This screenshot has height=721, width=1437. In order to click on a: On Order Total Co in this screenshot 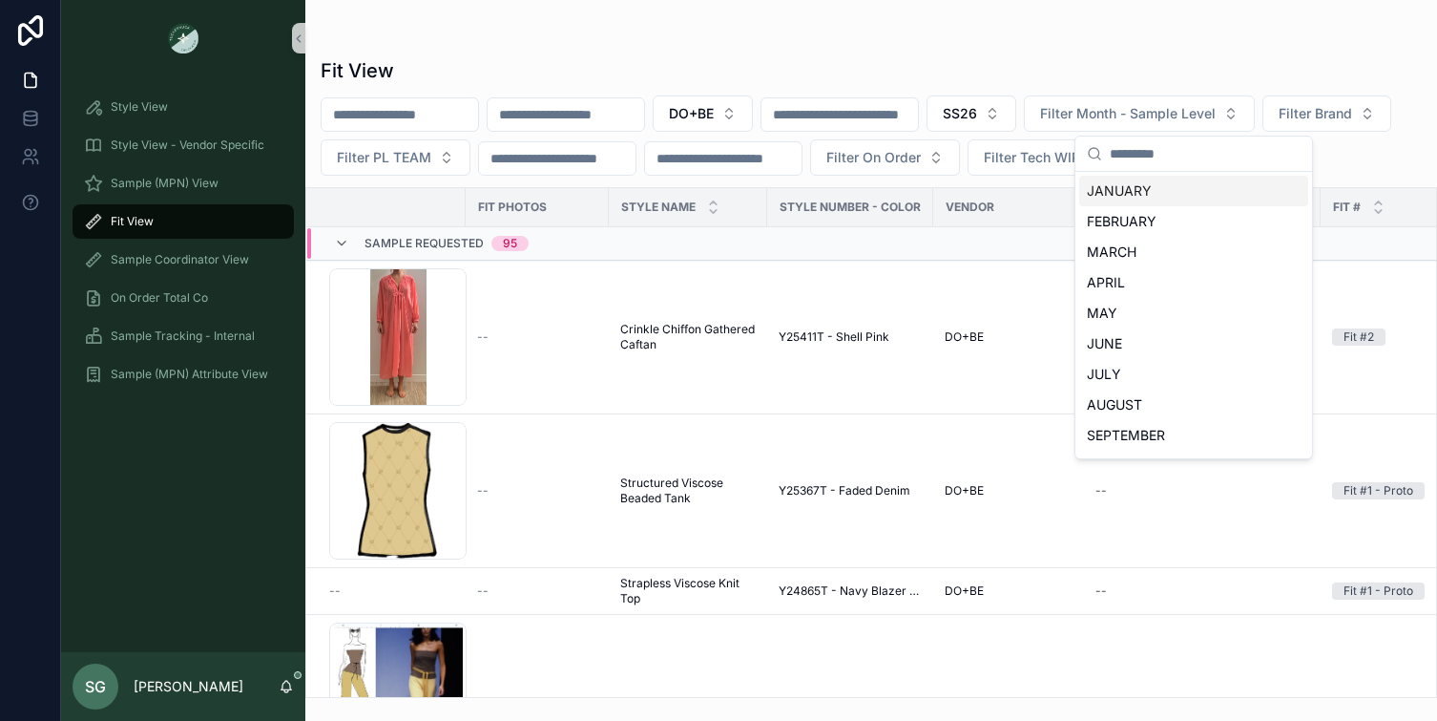, I will do `click(183, 298)`.